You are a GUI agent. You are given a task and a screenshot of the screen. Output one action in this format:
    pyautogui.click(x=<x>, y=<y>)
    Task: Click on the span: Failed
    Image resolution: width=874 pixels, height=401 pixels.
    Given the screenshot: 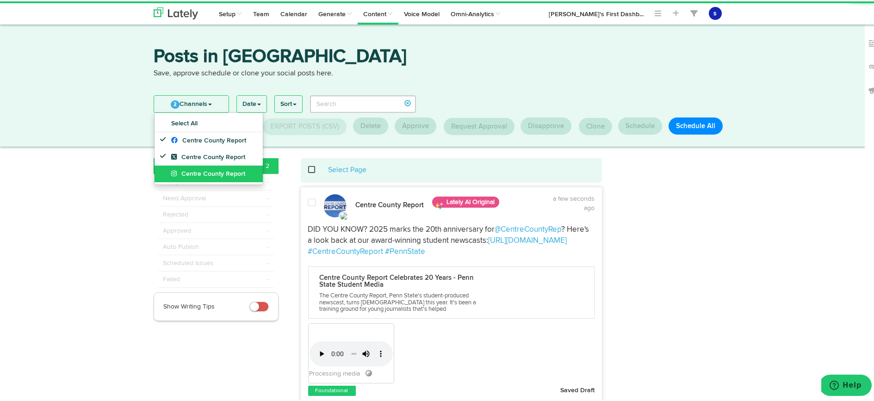 What is the action you would take?
    pyautogui.click(x=171, y=278)
    